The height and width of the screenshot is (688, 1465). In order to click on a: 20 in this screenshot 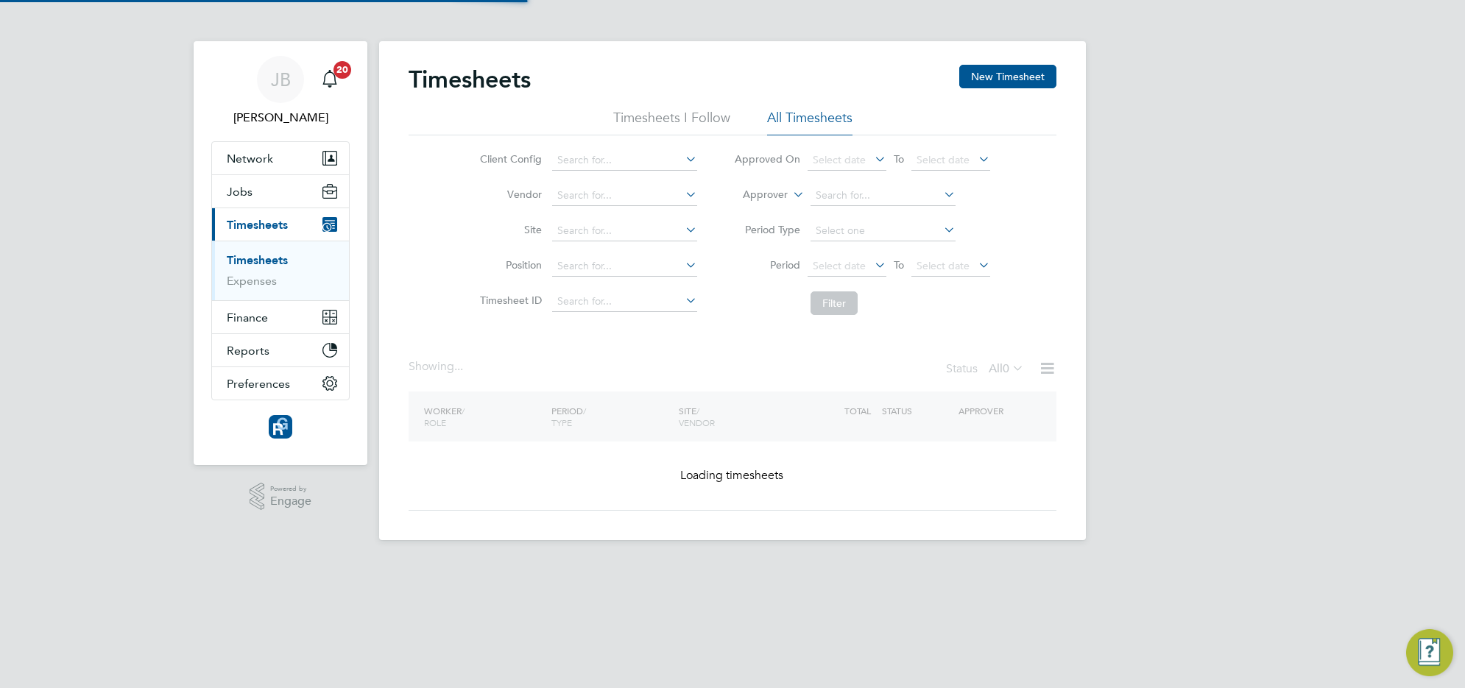, I will do `click(330, 79)`.